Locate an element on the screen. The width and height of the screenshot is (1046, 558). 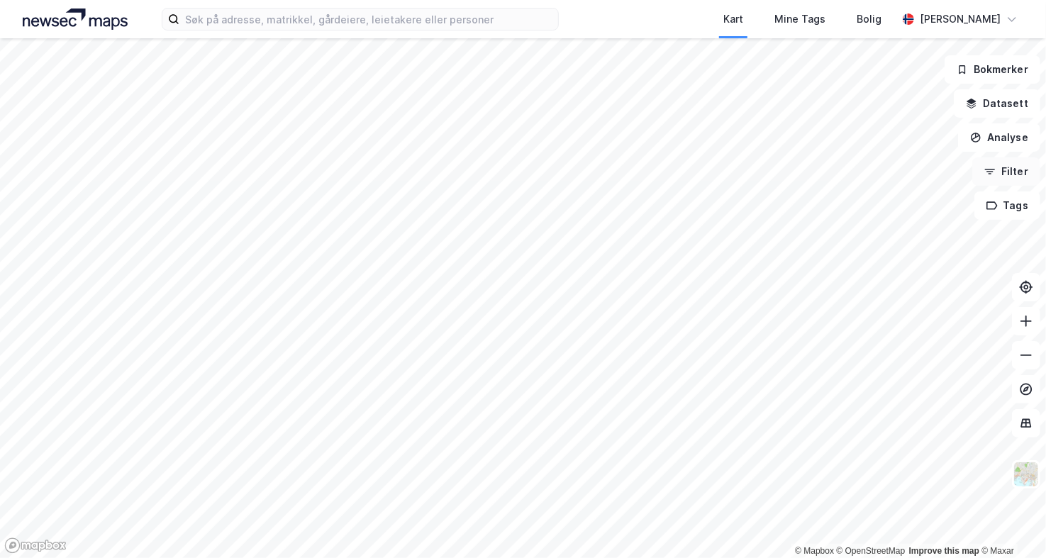
a: Mapbox homepage is located at coordinates (35, 545).